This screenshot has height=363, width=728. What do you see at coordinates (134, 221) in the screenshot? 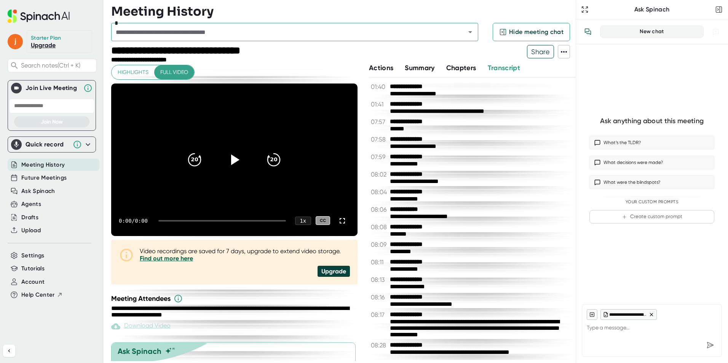
I see `div: 0:00 / 0:00` at bounding box center [134, 221].